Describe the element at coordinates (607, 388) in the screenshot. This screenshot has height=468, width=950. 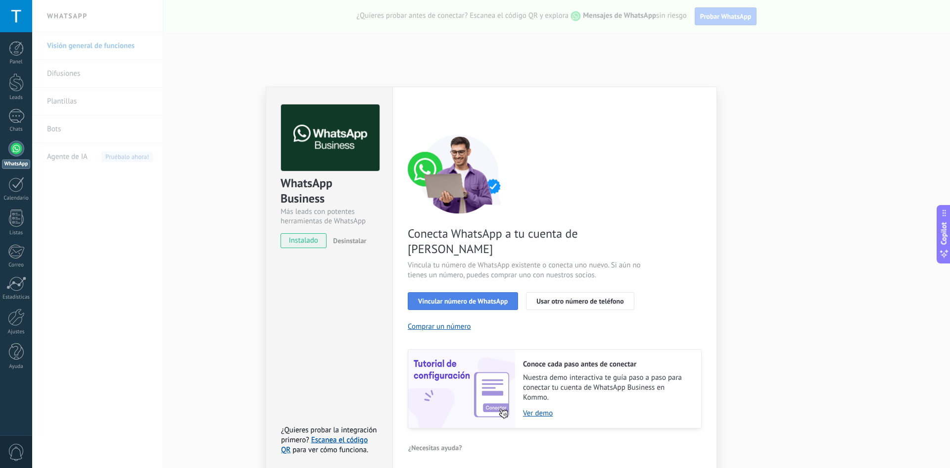
I see `span: Nuestra demo interactiva te guía paso a paso para conectar tu cuenta de WhatsApp Business en Kommo.` at that location.